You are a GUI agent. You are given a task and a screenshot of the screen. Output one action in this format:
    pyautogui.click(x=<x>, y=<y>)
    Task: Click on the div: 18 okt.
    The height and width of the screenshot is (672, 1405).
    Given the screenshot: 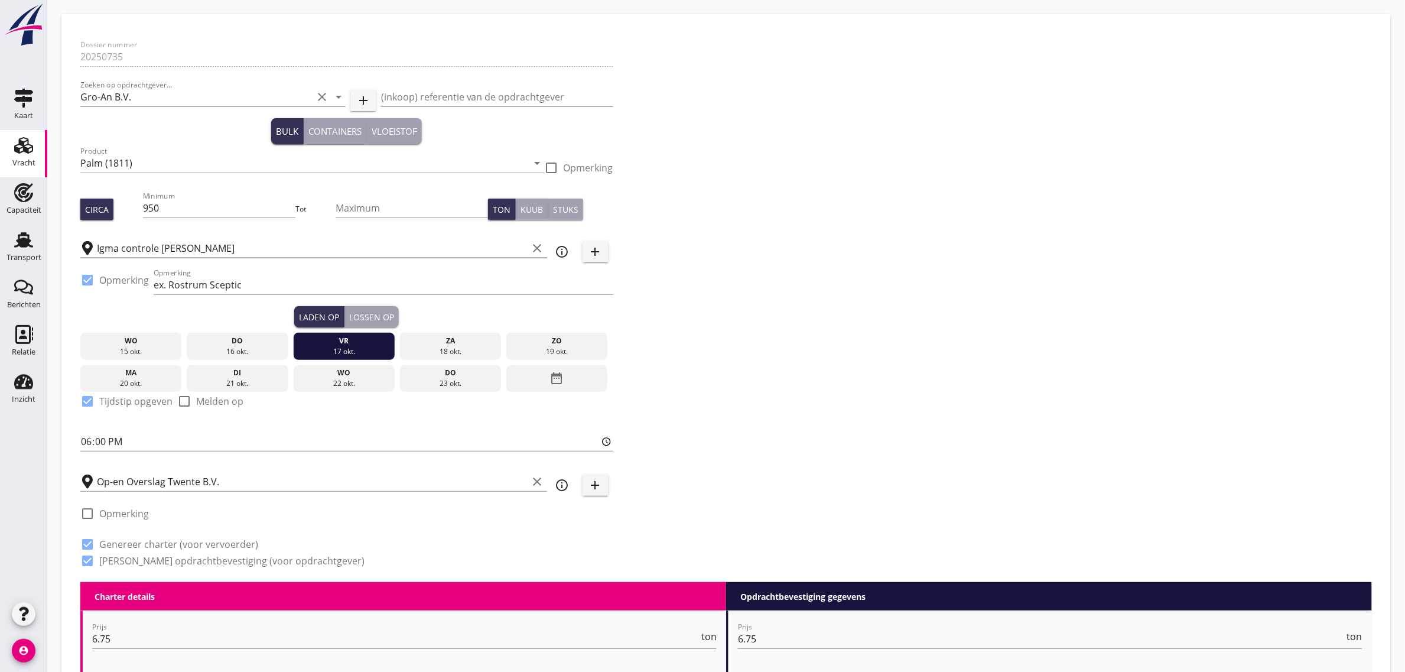 What is the action you would take?
    pyautogui.click(x=451, y=352)
    